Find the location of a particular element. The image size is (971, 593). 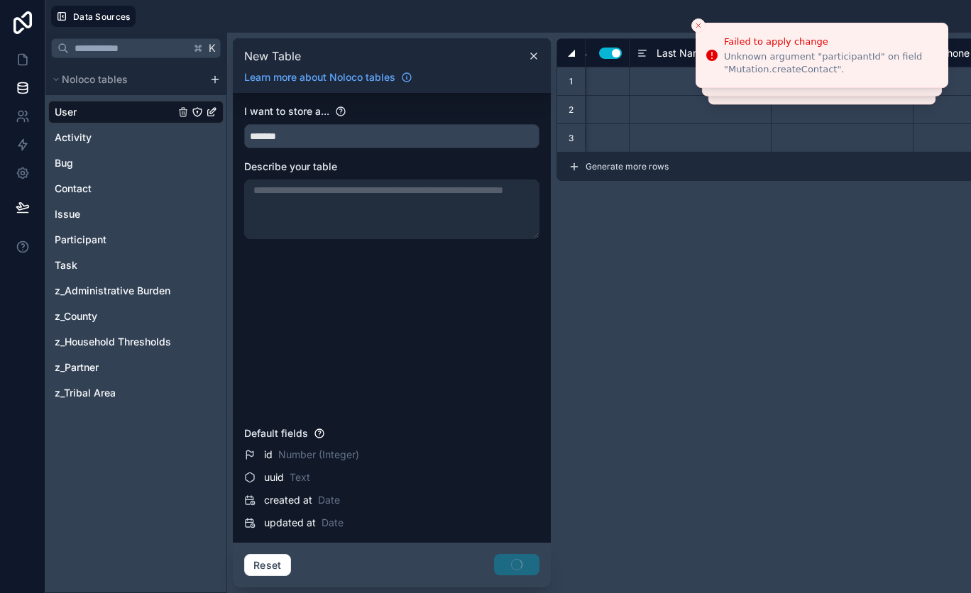

span: Generate more rows is located at coordinates (627, 167).